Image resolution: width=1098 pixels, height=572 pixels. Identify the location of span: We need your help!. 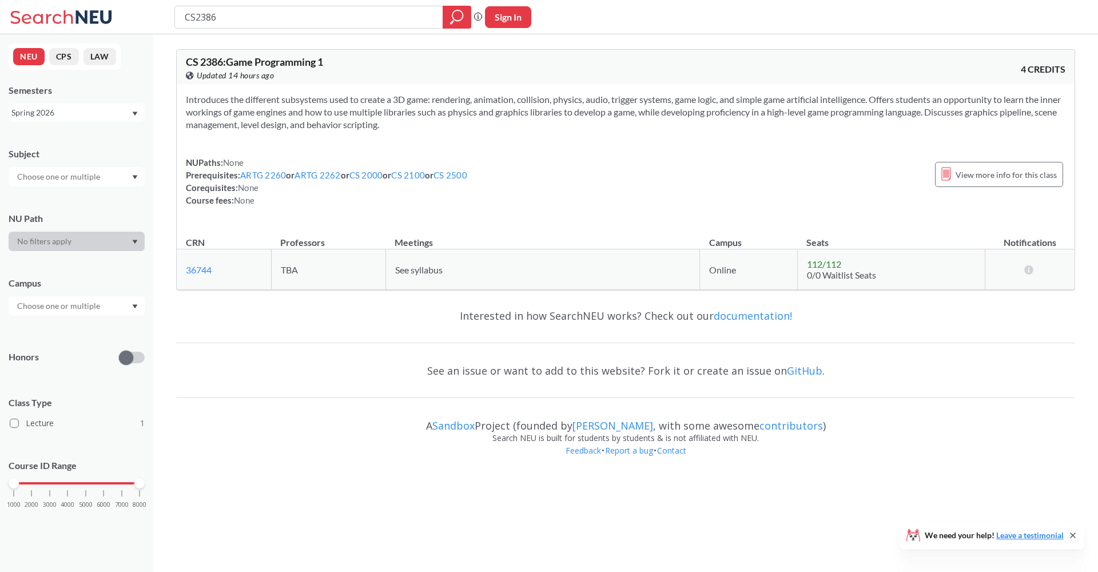
(994, 535).